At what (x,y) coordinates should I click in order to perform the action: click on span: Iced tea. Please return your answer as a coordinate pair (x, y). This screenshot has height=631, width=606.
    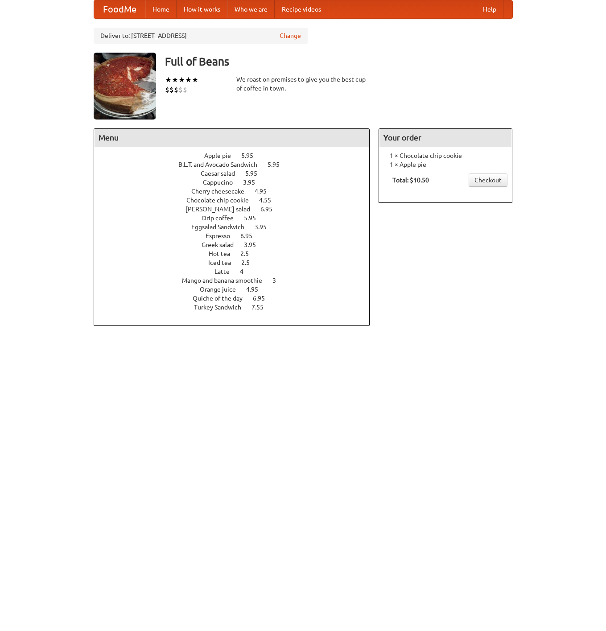
    Looking at the image, I should click on (224, 263).